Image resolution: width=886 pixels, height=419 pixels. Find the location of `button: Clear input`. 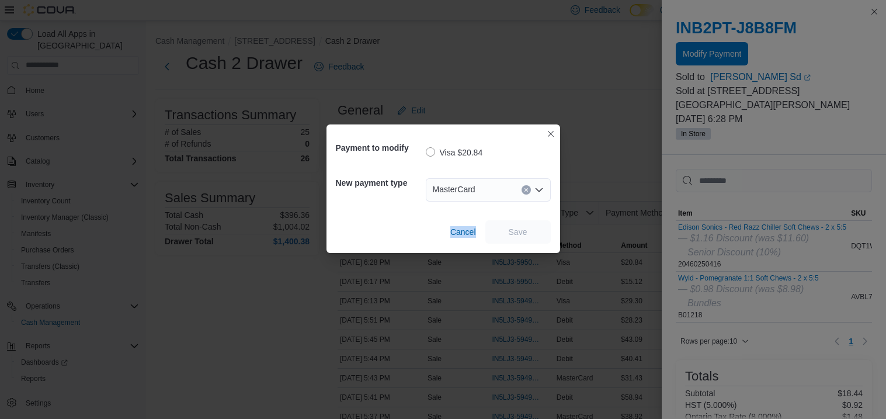

button: Clear input is located at coordinates (526, 190).